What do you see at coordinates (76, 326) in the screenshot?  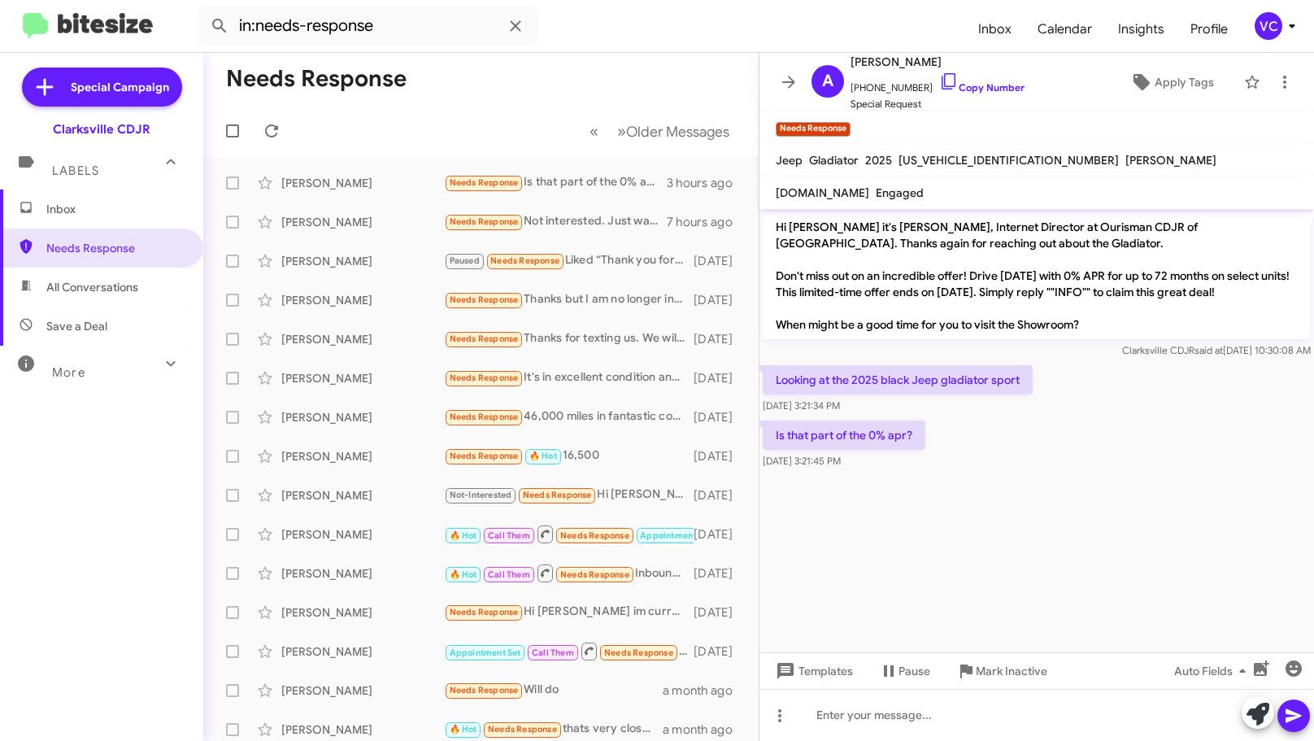 I see `span: Save a Deal` at bounding box center [76, 326].